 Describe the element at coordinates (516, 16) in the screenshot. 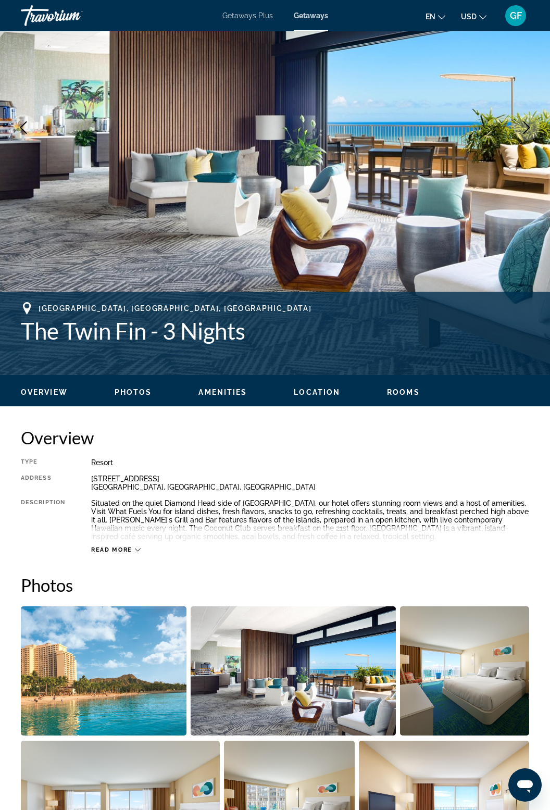

I see `button: User Menu` at that location.